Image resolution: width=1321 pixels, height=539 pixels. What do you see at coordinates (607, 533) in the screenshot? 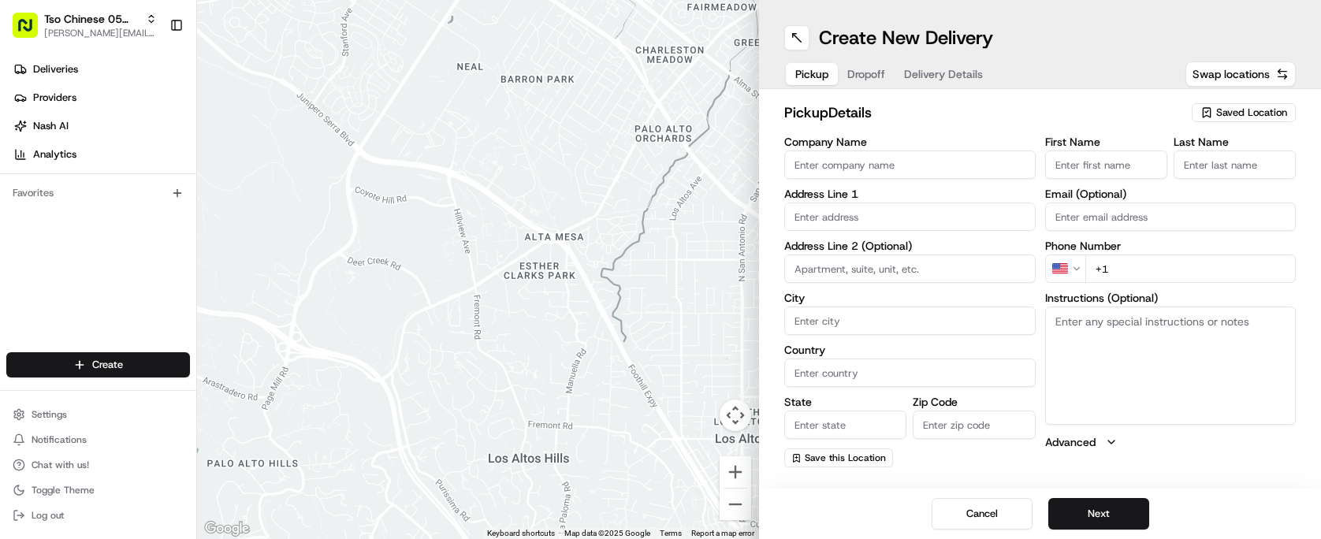
I see `span: Map data ©2025 Google` at bounding box center [607, 533].